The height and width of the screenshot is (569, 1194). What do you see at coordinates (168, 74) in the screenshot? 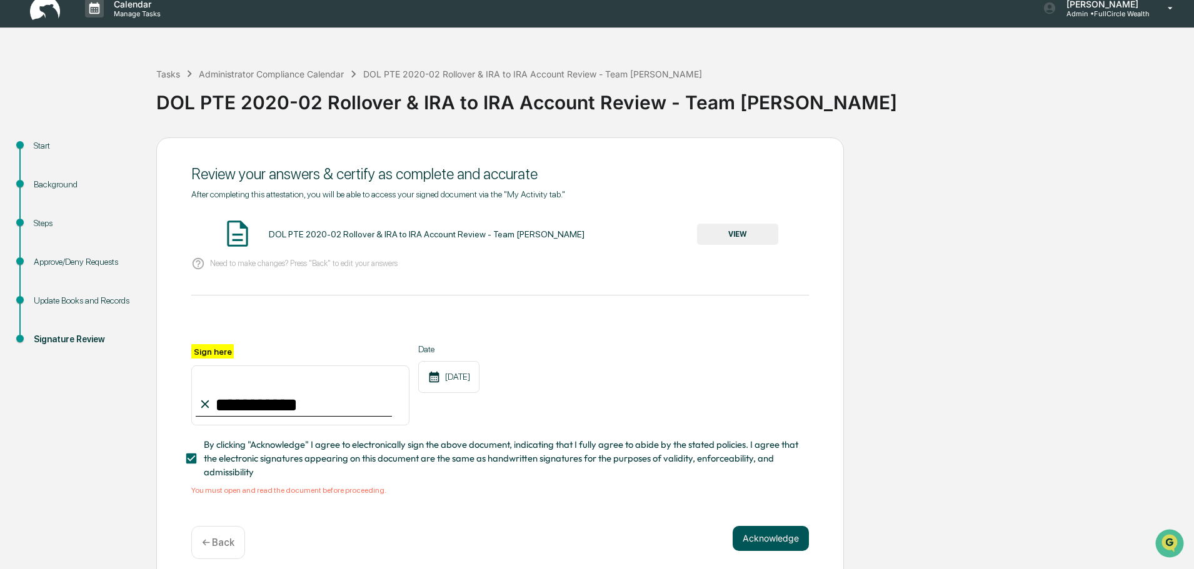
I see `div: Tasks` at bounding box center [168, 74].